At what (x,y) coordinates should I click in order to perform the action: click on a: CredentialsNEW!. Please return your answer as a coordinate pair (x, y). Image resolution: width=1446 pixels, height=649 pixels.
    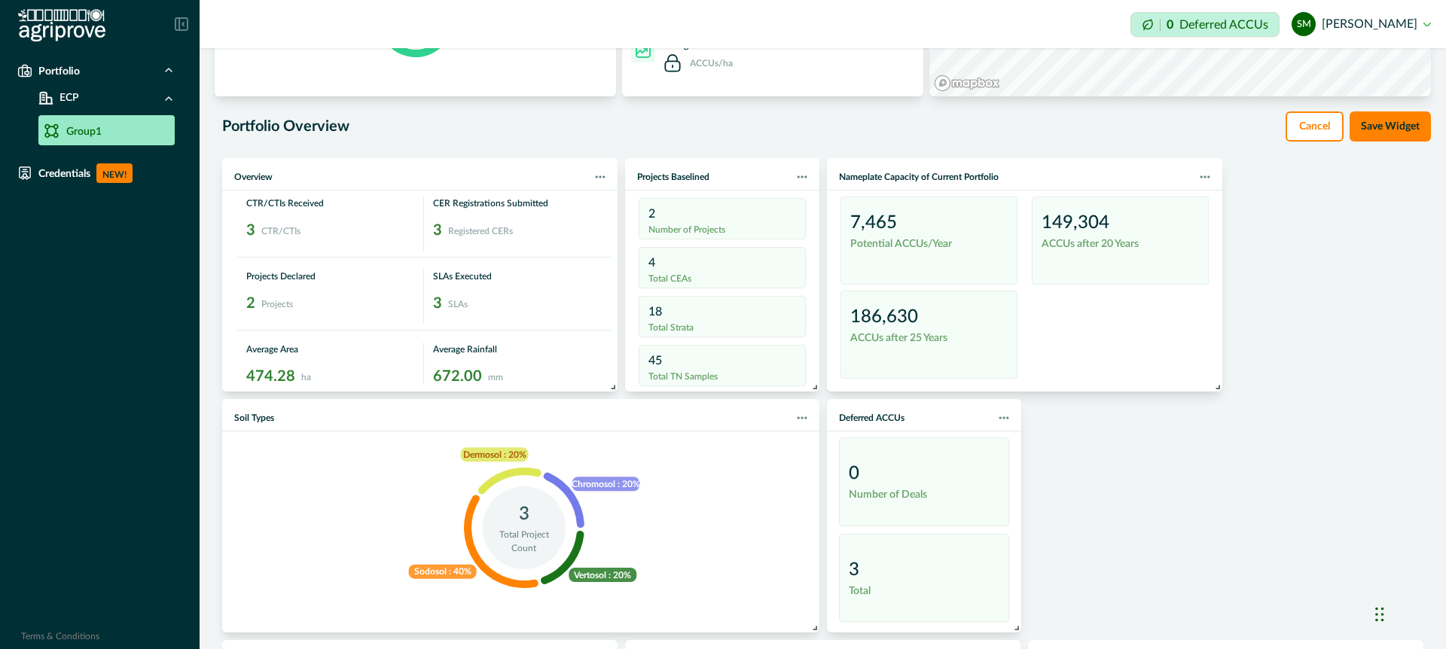
    Looking at the image, I should click on (99, 173).